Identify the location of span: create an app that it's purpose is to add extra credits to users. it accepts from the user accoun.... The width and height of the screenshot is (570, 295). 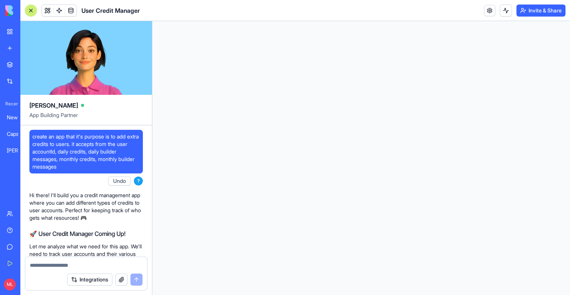
(86, 152).